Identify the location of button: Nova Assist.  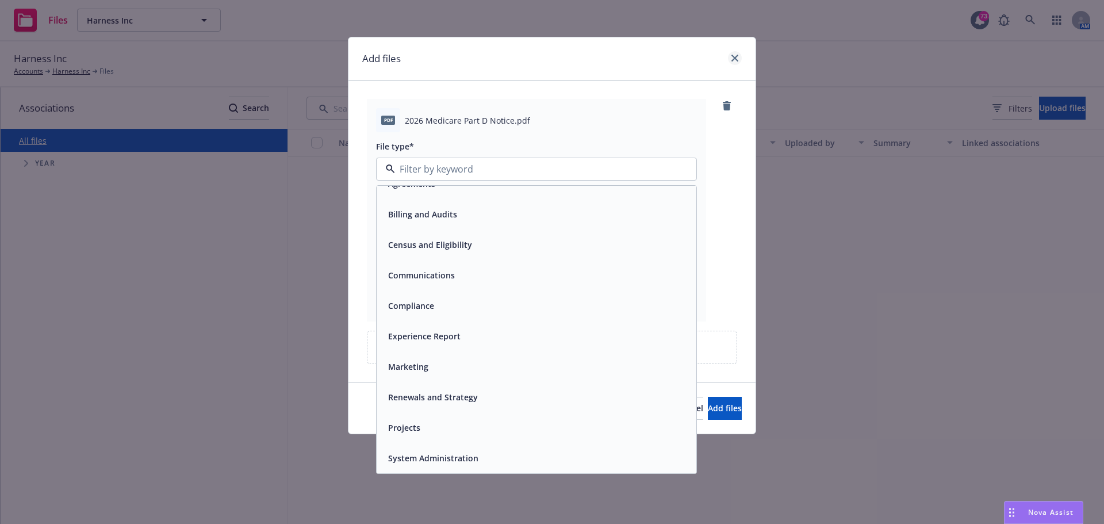
(1044, 512).